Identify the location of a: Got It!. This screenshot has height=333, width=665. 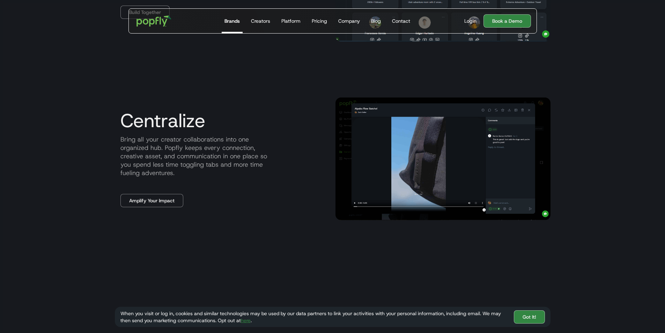
(529, 317).